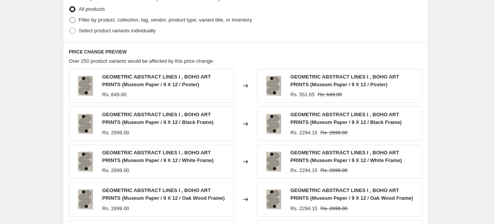 This screenshot has width=495, height=224. What do you see at coordinates (165, 20) in the screenshot?
I see `span: Filter by product, collection, tag, vendor, product type, variant title, or inventory` at bounding box center [165, 20].